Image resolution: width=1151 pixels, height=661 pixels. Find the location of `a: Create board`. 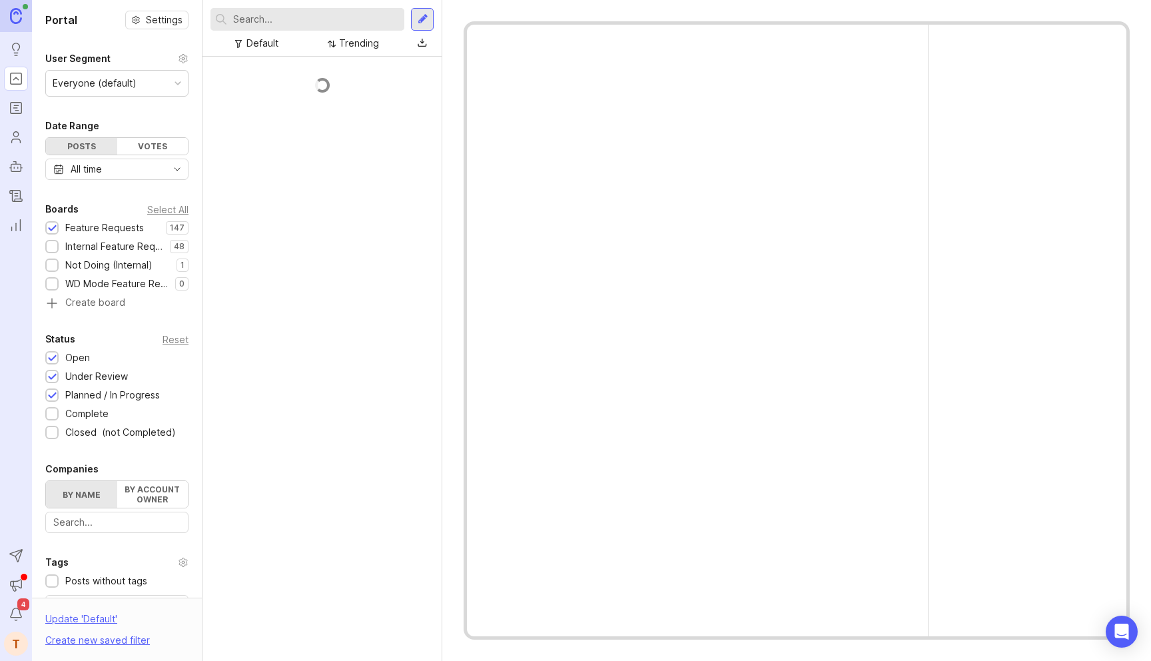

a: Create board is located at coordinates (117, 304).